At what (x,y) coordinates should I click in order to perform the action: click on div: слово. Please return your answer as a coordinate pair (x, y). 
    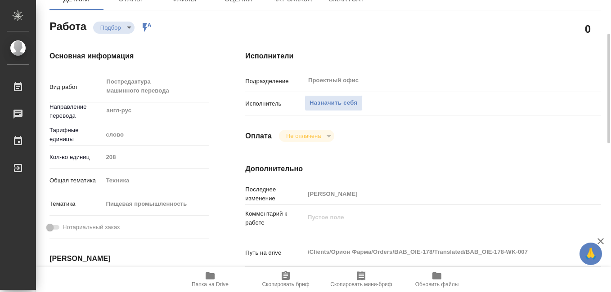
    Looking at the image, I should click on (156, 135).